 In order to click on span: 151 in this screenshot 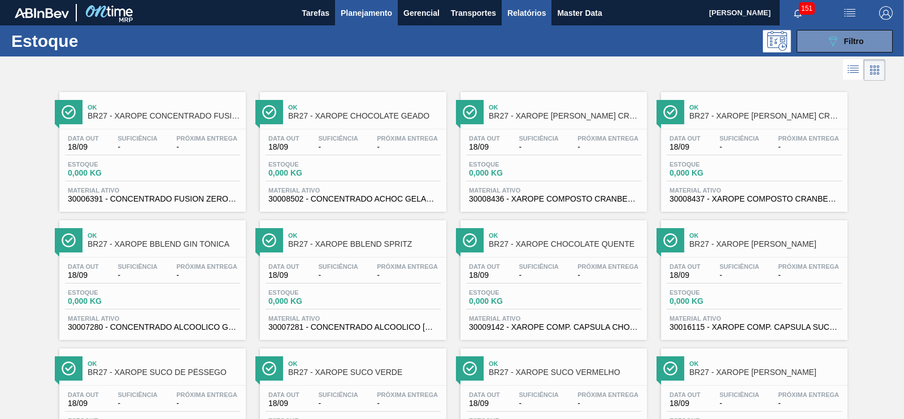, I will do `click(807, 8)`.